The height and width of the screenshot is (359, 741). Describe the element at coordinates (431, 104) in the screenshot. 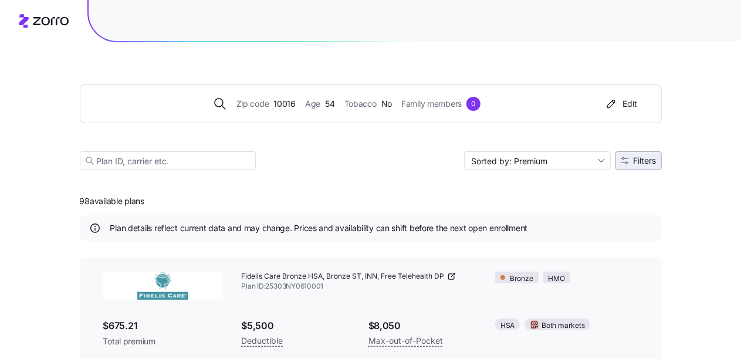

I see `span: Family members` at that location.